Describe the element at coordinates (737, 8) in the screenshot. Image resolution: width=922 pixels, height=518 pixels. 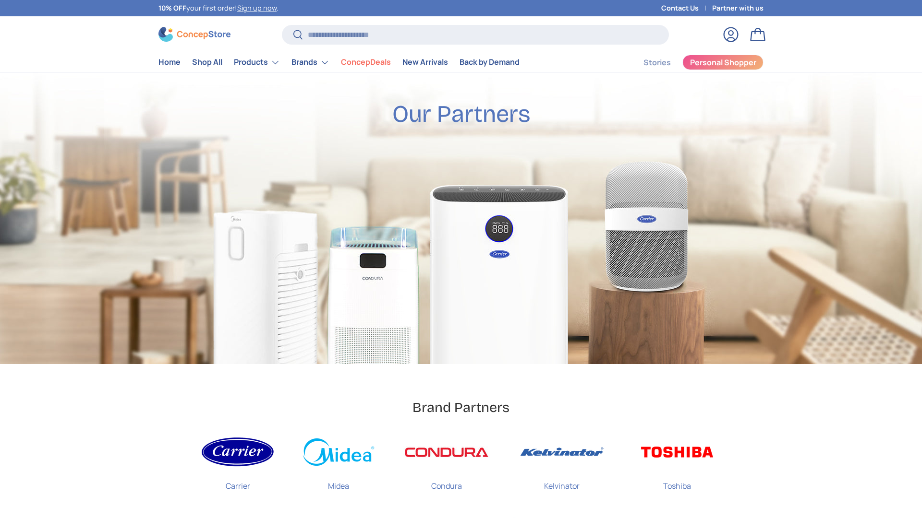
I see `a: Partner with us` at that location.